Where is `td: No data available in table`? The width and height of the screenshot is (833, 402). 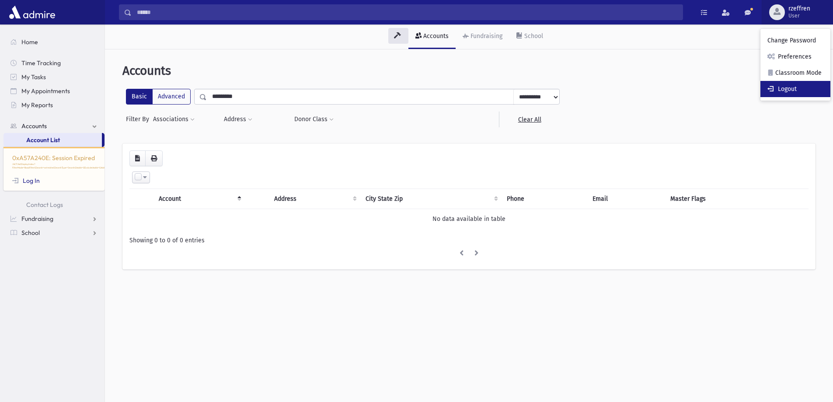 td: No data available in table is located at coordinates (469, 219).